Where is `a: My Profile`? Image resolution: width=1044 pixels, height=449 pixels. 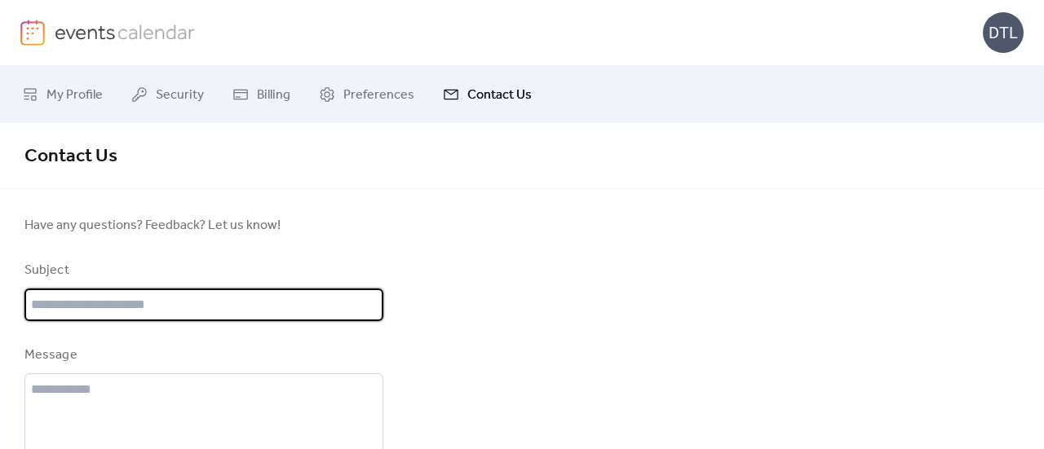 a: My Profile is located at coordinates (62, 95).